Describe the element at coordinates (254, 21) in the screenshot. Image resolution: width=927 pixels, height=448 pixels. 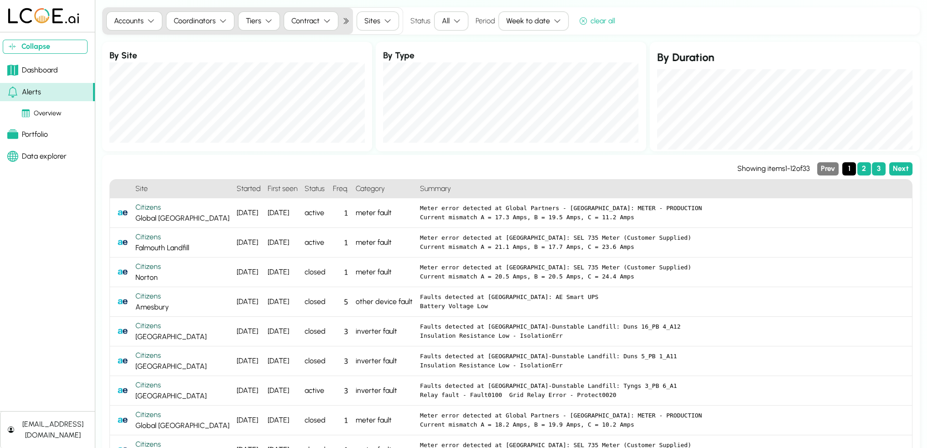
I see `div: Tiers` at that location.